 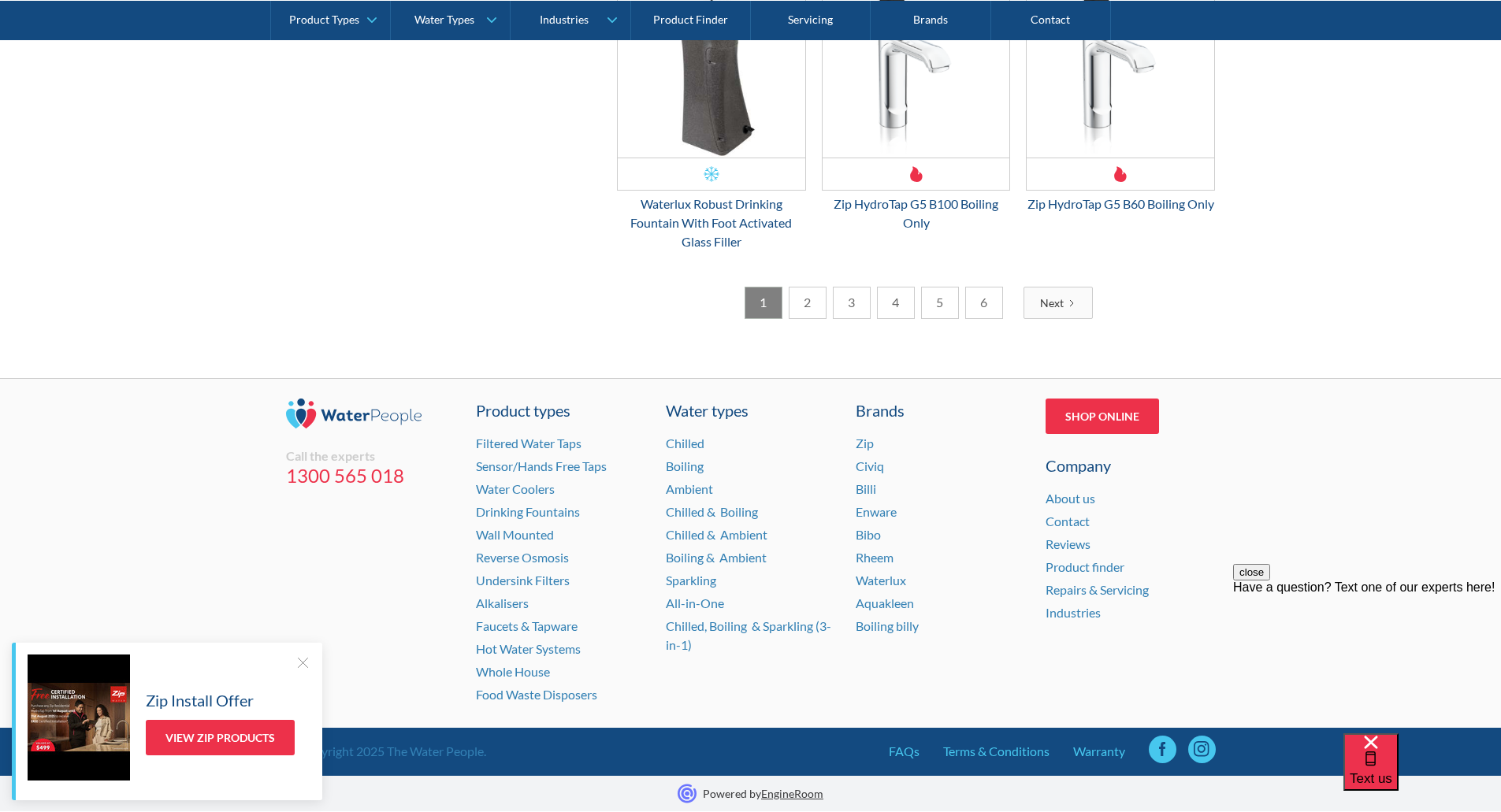 What do you see at coordinates (916, 213) in the screenshot?
I see `div: Zip HydroTap G5 B100 Boiling Only` at bounding box center [916, 213].